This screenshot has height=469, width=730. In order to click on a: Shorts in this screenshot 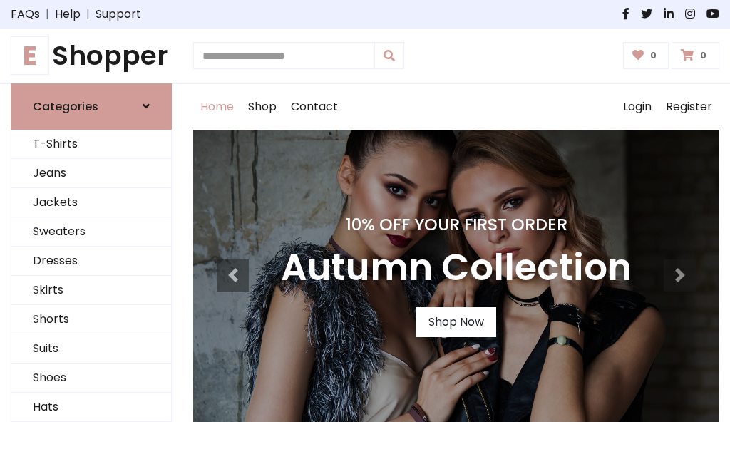, I will do `click(91, 320)`.